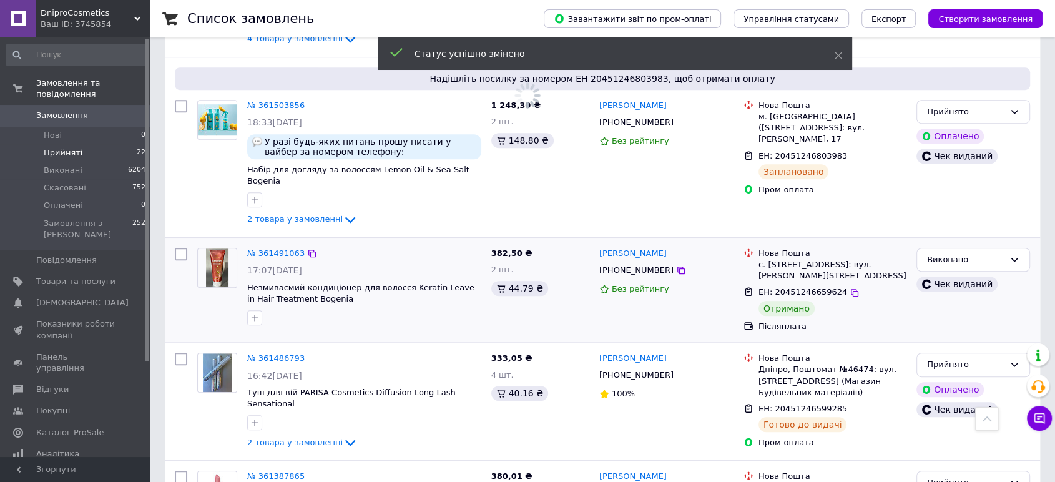 This screenshot has height=482, width=1055. Describe the element at coordinates (66, 260) in the screenshot. I see `span: Повідомлення` at that location.